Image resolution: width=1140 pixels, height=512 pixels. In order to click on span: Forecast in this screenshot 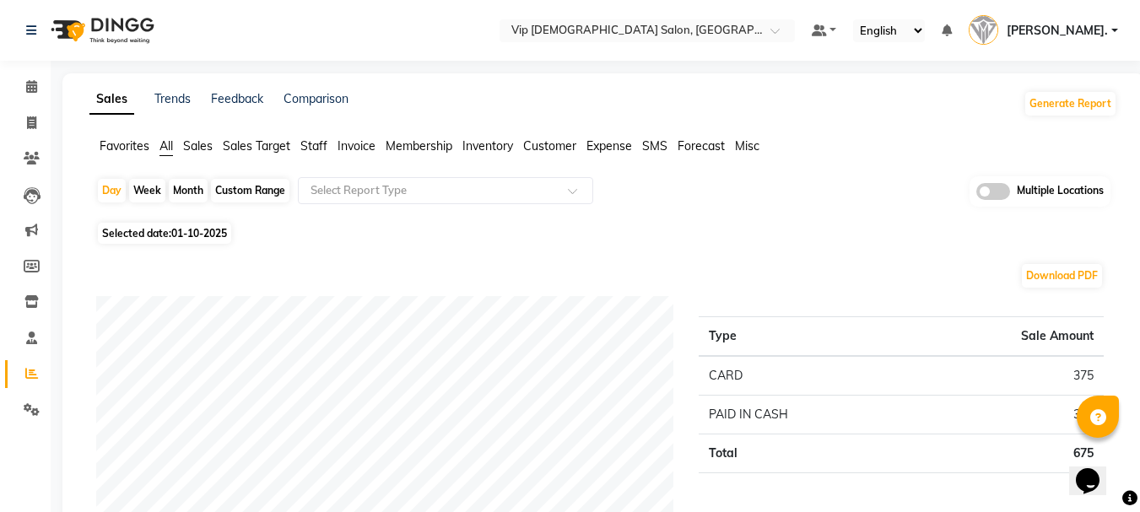, I will do `click(701, 146)`.